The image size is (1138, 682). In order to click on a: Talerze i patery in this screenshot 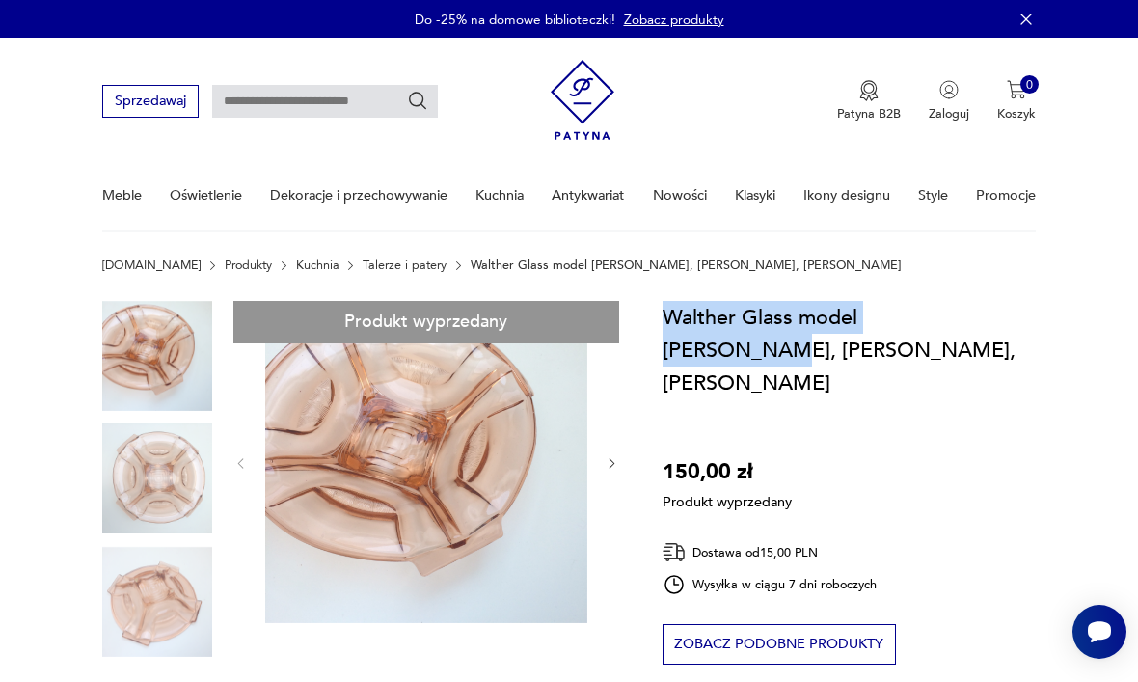, I will do `click(404, 265)`.